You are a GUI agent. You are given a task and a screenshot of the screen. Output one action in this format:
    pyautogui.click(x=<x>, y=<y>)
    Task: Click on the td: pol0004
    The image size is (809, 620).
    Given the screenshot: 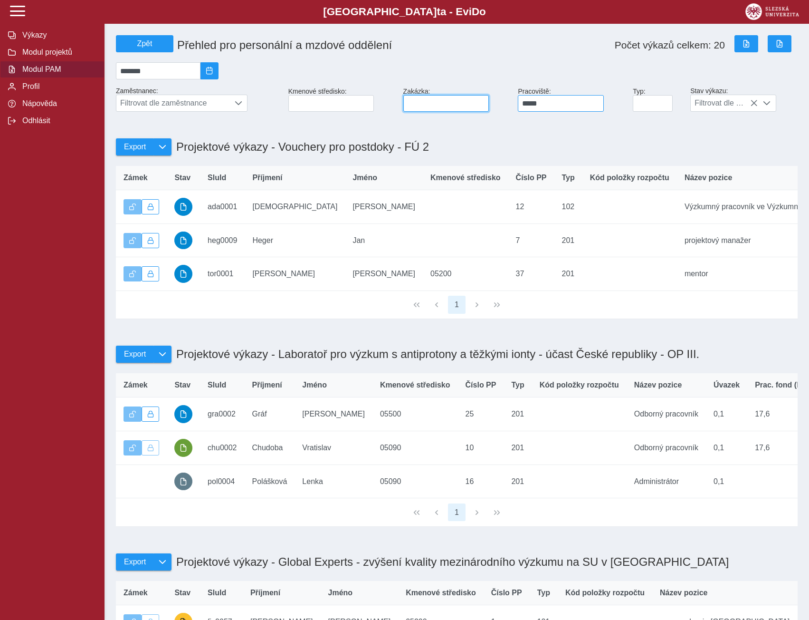 What is the action you would take?
    pyautogui.click(x=222, y=481)
    